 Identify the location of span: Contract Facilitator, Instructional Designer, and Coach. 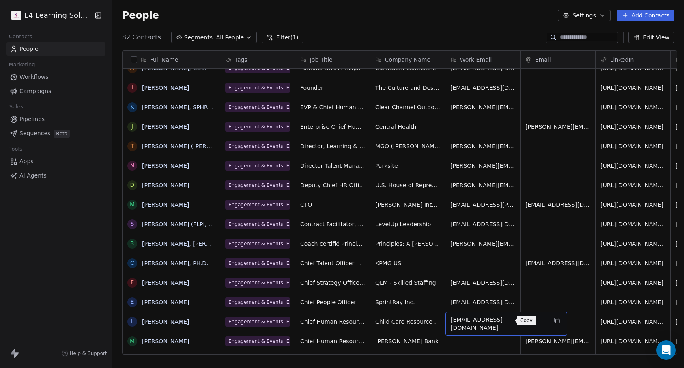
(333, 224).